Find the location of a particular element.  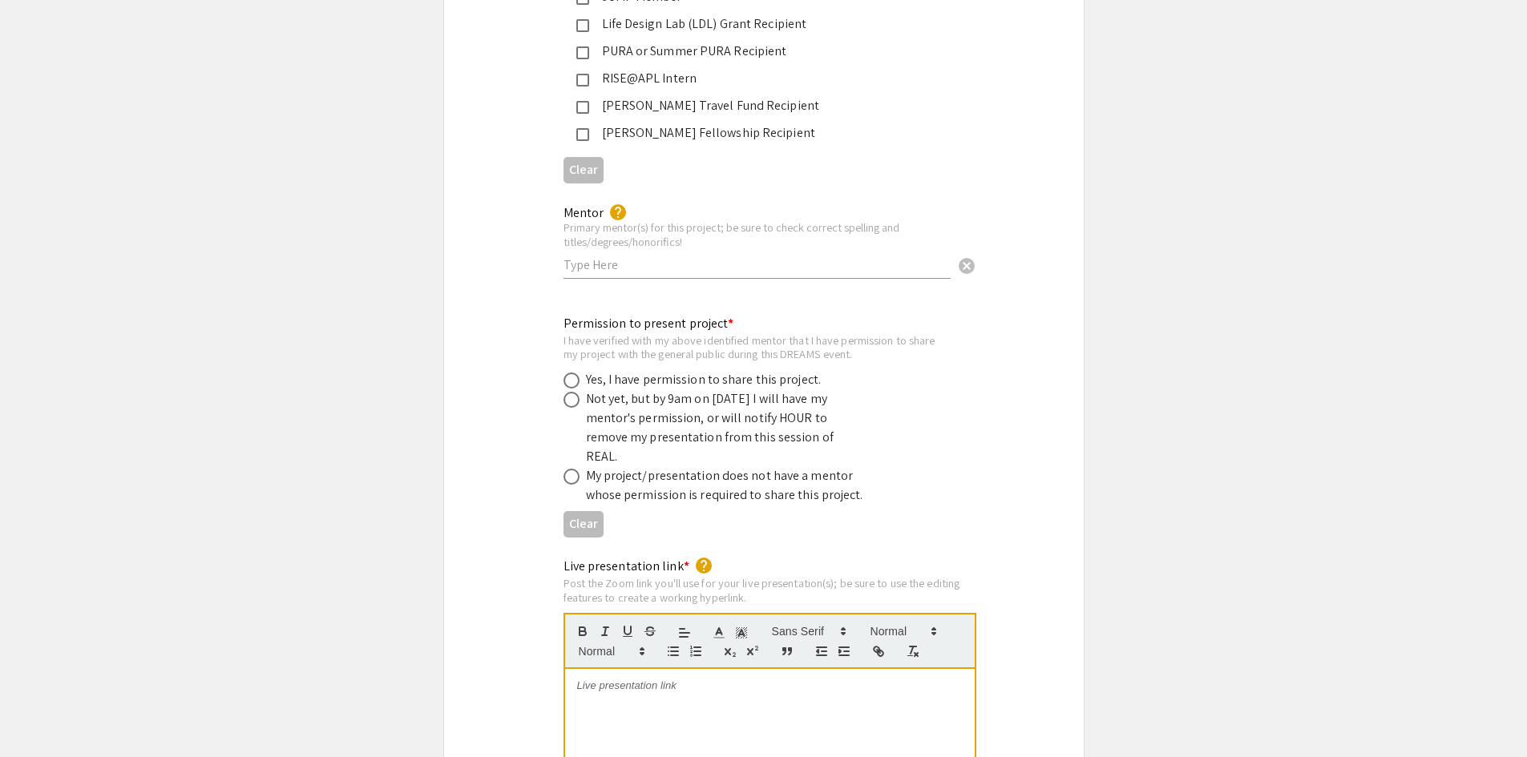

mat-label: Live presentation link is located at coordinates (626, 566).